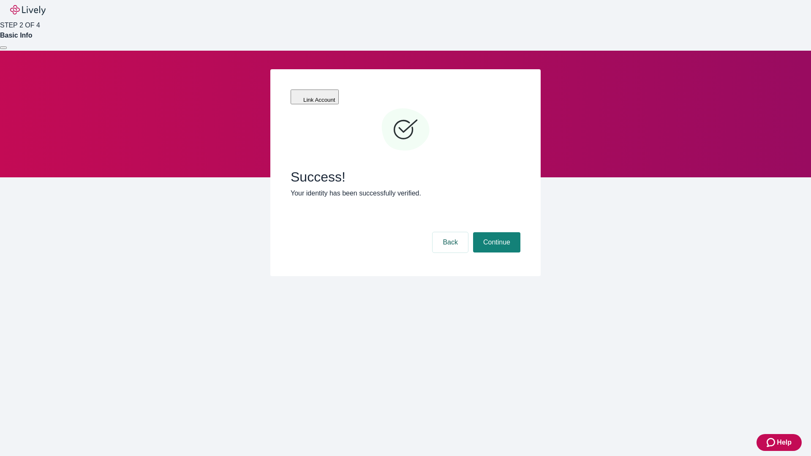 The height and width of the screenshot is (456, 811). Describe the element at coordinates (497, 243) in the screenshot. I see `button: Continue` at that location.